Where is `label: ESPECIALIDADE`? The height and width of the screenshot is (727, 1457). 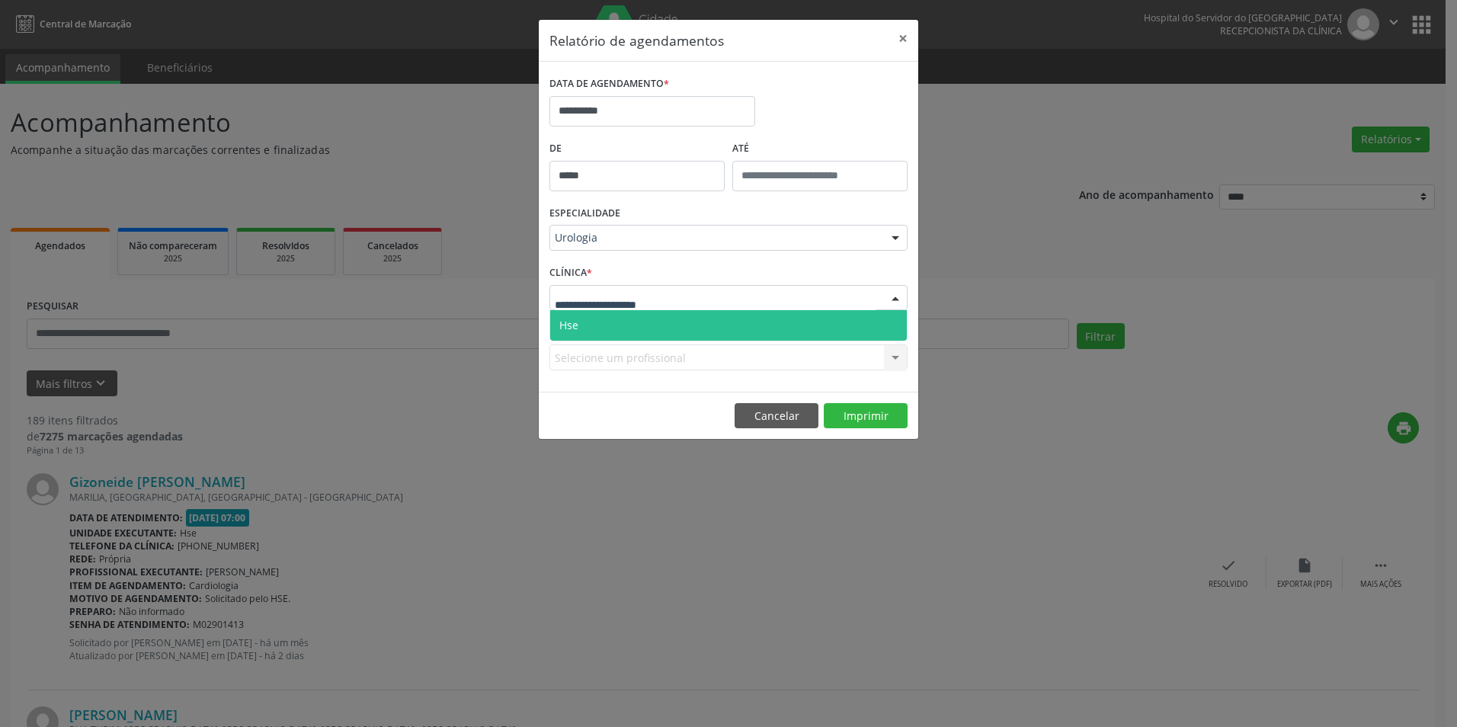
label: ESPECIALIDADE is located at coordinates (584, 213).